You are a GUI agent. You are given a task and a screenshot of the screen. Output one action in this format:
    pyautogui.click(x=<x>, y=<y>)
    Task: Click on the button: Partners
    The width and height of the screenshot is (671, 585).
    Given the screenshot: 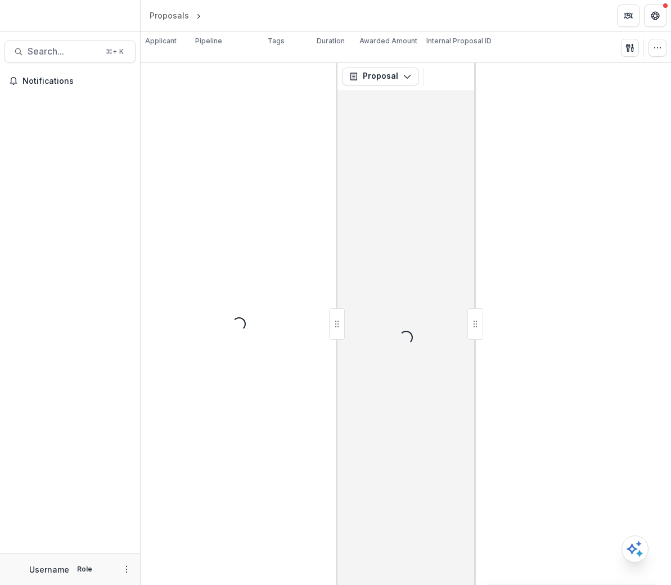 What is the action you would take?
    pyautogui.click(x=628, y=16)
    